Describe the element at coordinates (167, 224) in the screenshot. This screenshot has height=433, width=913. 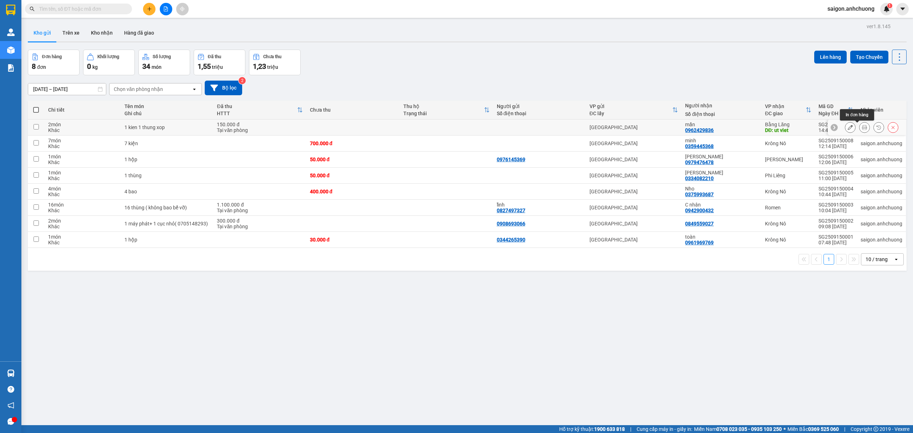
I see `div: 1 máy phát+ 1 cục nhỏ( 0705148293)` at that location.